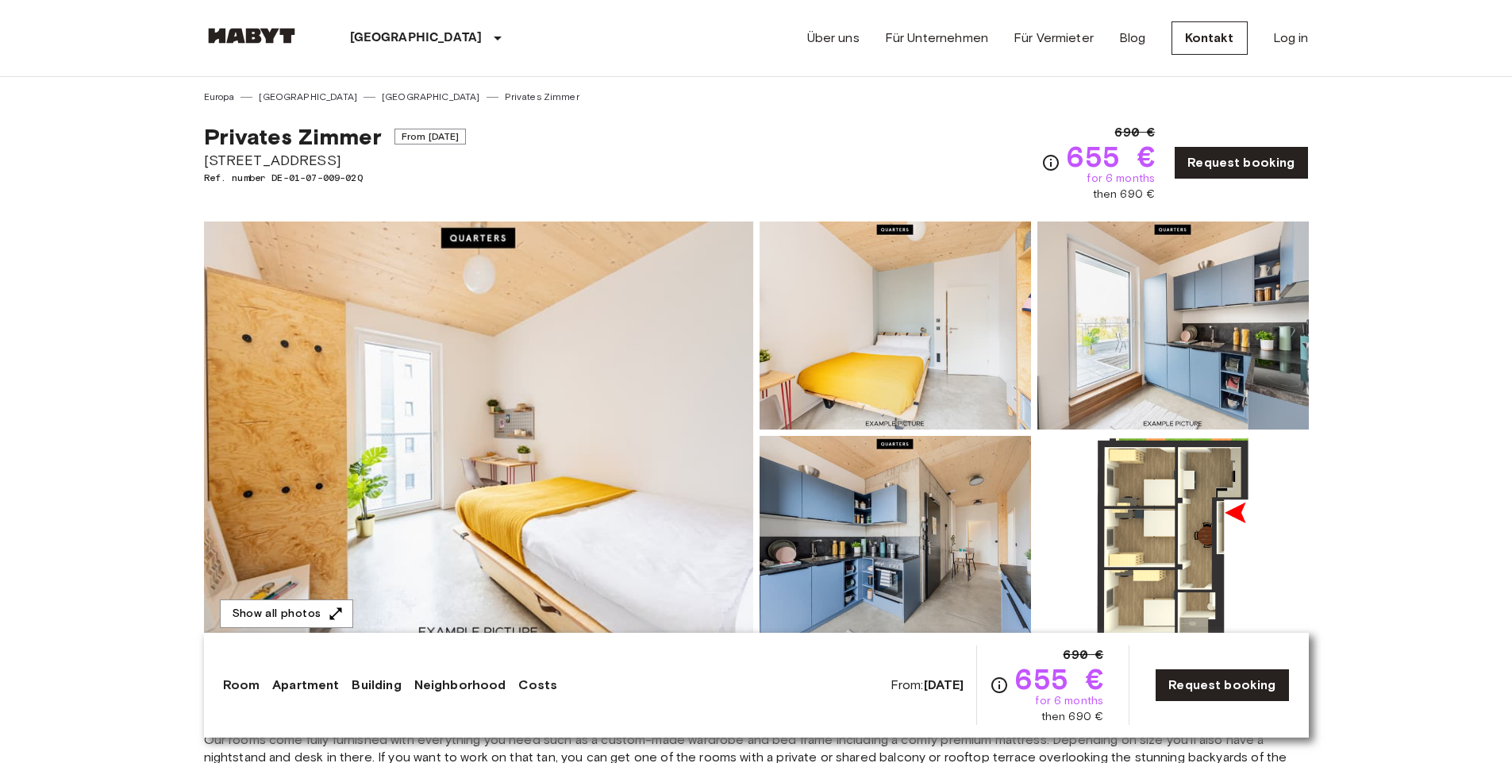  What do you see at coordinates (479, 433) in the screenshot?
I see `img: Marketing picture of unit DE-01-07-009-02Q` at bounding box center [479, 433].